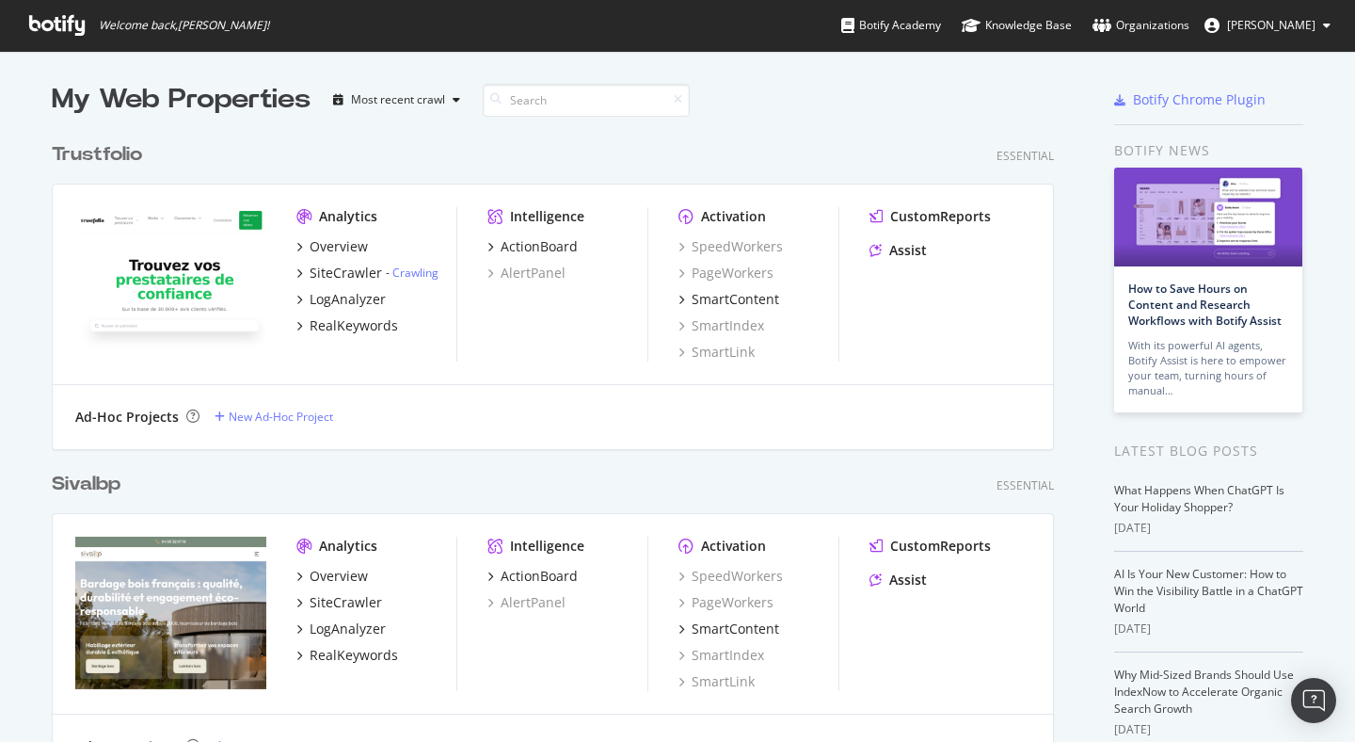 This screenshot has width=1355, height=742. I want to click on a: Why Mid-Sized Brands Should Use IndexNow to Accelerate Organic Search Growth, so click(1204, 691).